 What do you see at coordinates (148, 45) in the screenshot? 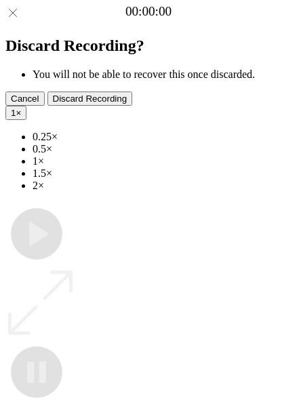
I see `h2: Discard Recording?` at bounding box center [148, 45].